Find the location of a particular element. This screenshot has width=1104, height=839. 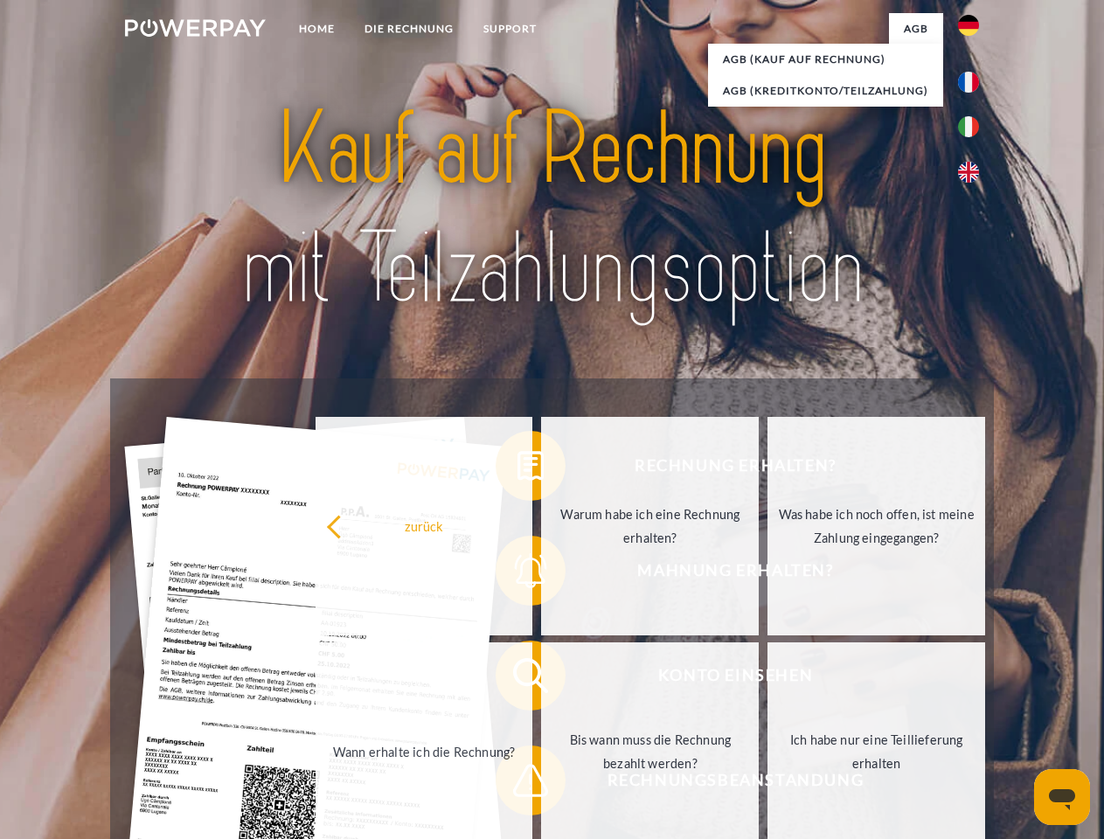

div: Wann erhalte ich die Rechnung? is located at coordinates (424, 751).